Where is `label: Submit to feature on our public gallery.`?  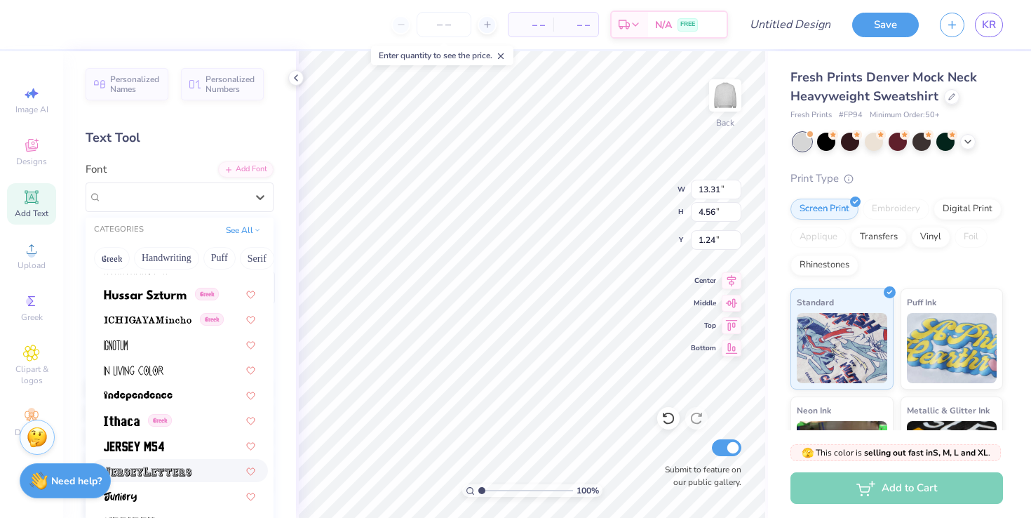 label: Submit to feature on our public gallery. is located at coordinates (699, 476).